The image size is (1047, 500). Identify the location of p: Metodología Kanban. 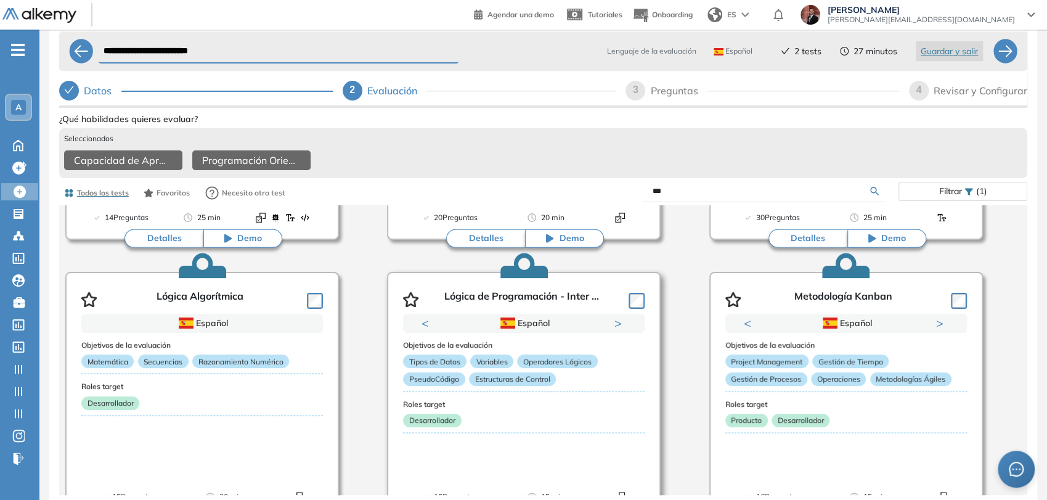
(843, 299).